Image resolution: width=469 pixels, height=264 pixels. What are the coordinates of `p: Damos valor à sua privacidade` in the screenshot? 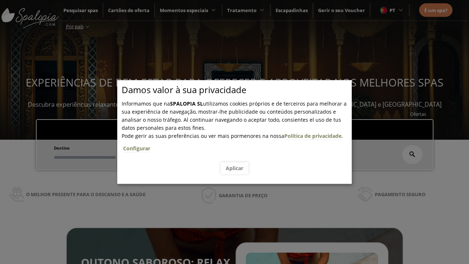 It's located at (236, 90).